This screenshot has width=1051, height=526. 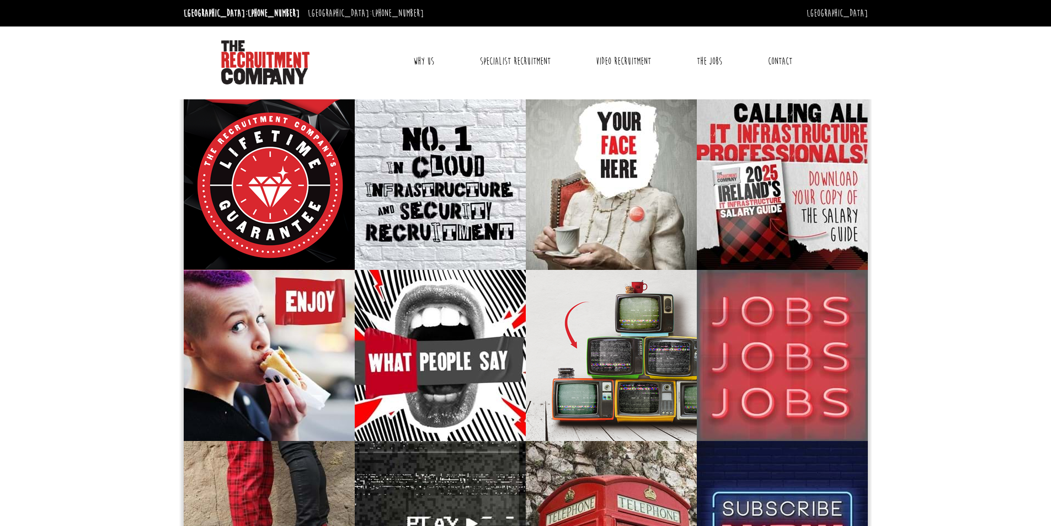 What do you see at coordinates (780, 61) in the screenshot?
I see `a: Contact` at bounding box center [780, 61].